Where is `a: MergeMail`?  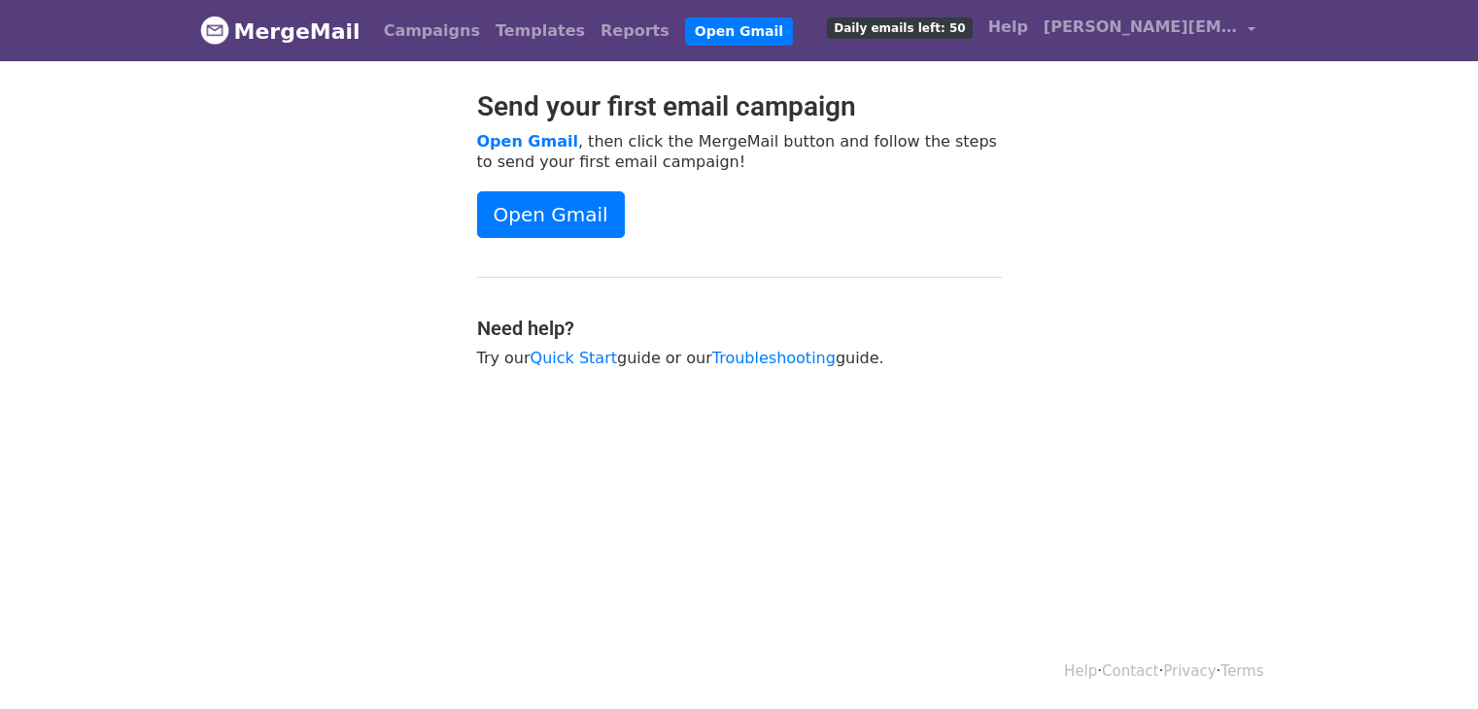 a: MergeMail is located at coordinates (280, 31).